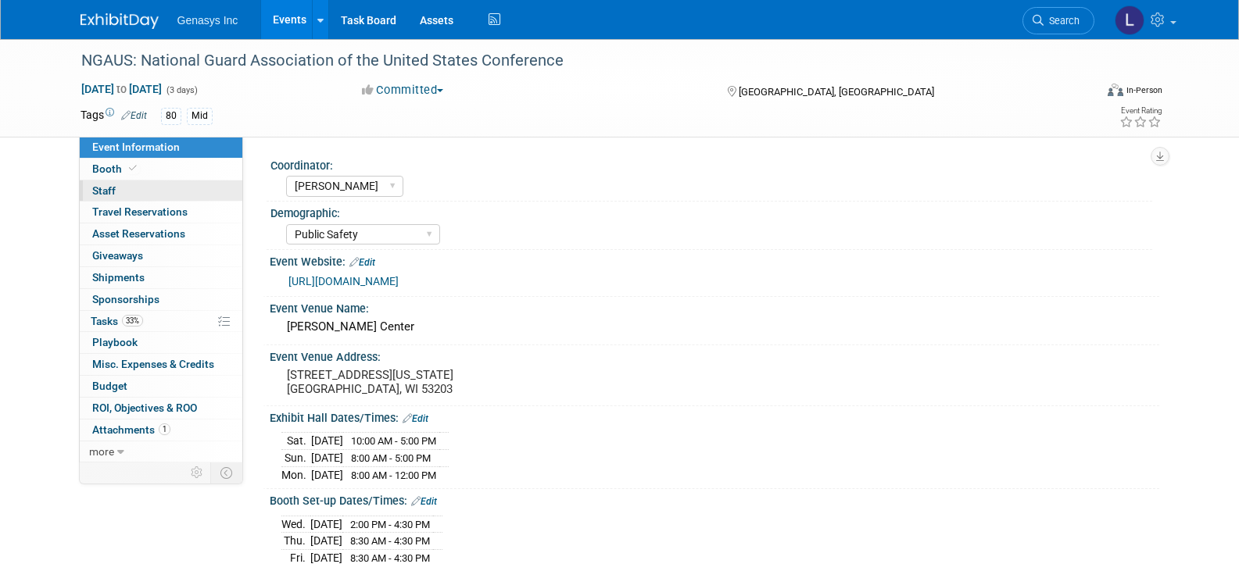 The width and height of the screenshot is (1239, 571). I want to click on span: 1, so click(164, 429).